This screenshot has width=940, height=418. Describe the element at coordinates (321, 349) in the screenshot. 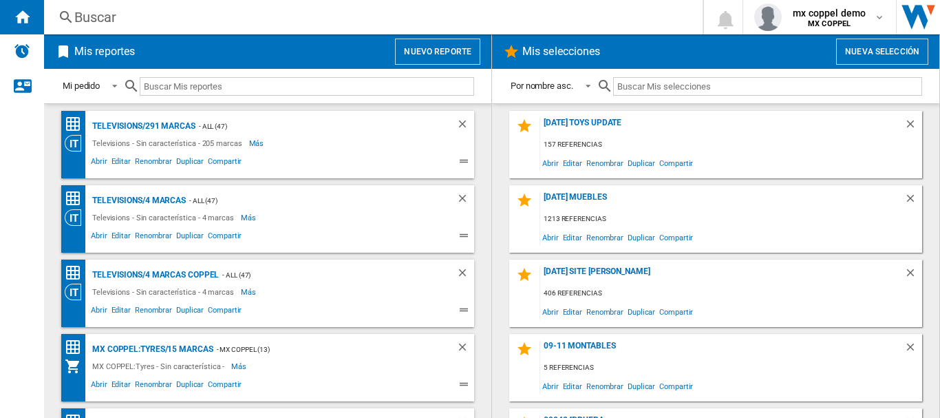

I see `div: - MX COPPEL (13)` at that location.